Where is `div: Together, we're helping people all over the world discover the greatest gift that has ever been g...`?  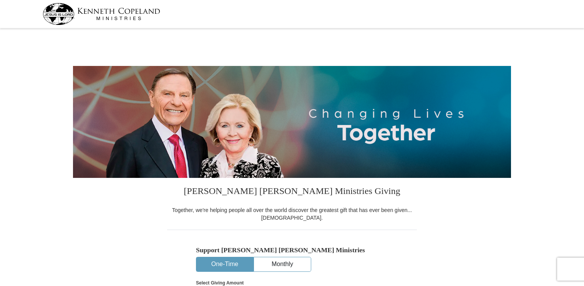
div: Together, we're helping people all over the world discover the greatest gift that has ever been g... is located at coordinates (292, 214).